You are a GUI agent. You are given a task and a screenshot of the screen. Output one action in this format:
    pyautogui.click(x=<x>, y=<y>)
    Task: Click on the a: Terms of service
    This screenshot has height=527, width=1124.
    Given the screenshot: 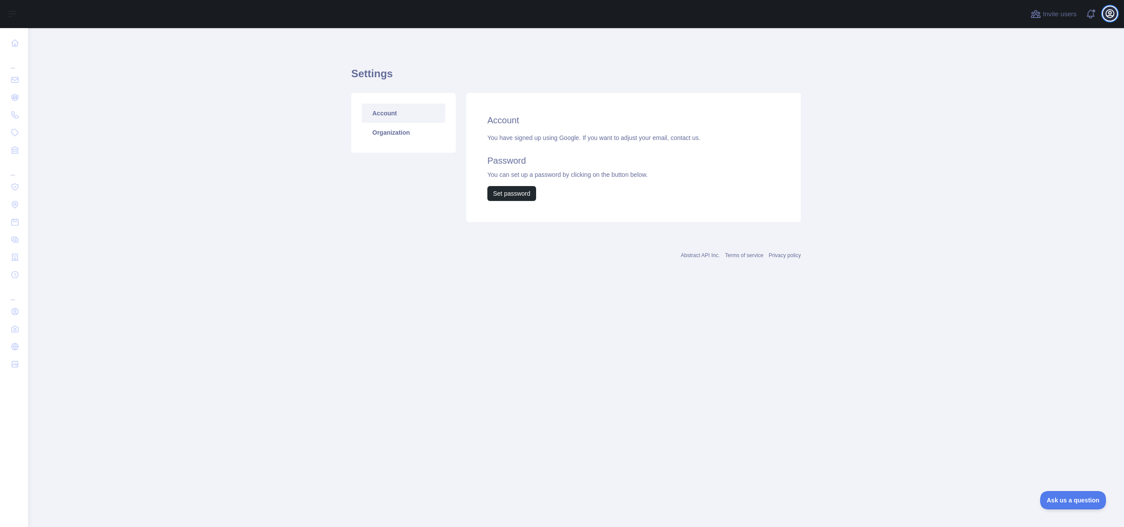 What is the action you would take?
    pyautogui.click(x=743, y=255)
    